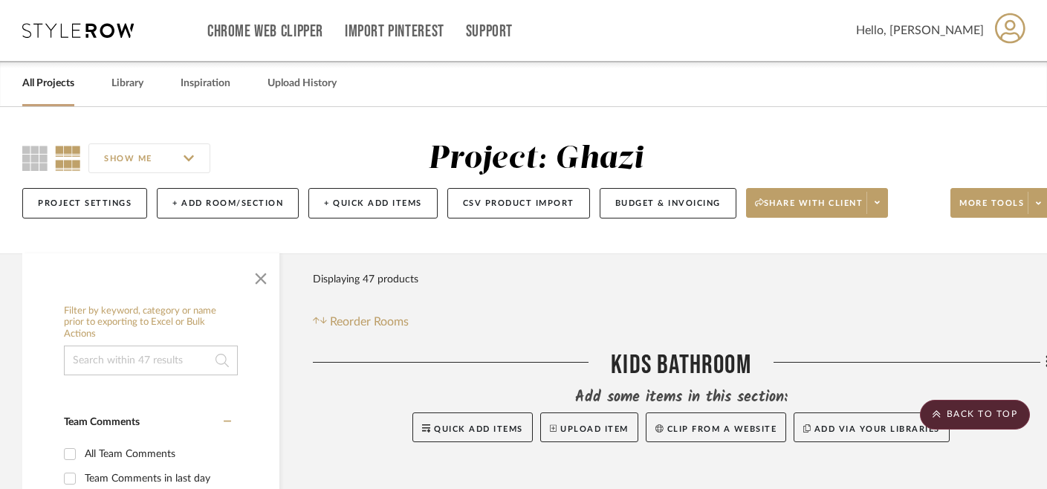 Image resolution: width=1047 pixels, height=489 pixels. Describe the element at coordinates (302, 83) in the screenshot. I see `a: Upload History` at that location.